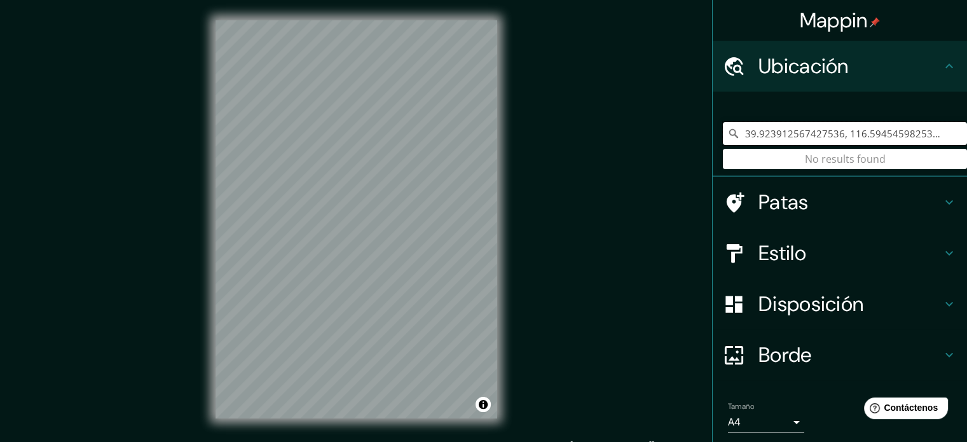 This screenshot has height=442, width=967. What do you see at coordinates (845, 133) in the screenshot?
I see `input: Elige tu ciudad o zona` at bounding box center [845, 133].